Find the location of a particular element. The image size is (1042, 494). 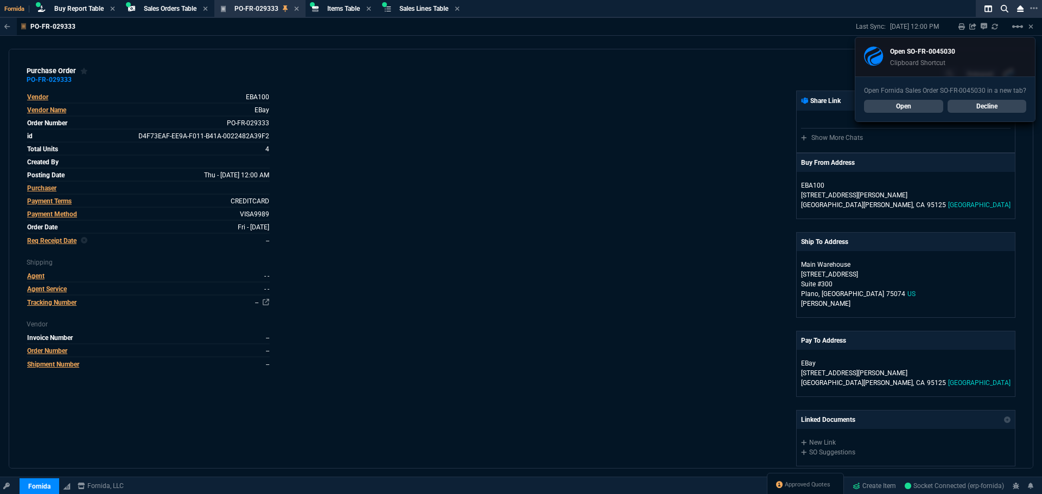

nx-icon: Open New Tab is located at coordinates (1034, 8).